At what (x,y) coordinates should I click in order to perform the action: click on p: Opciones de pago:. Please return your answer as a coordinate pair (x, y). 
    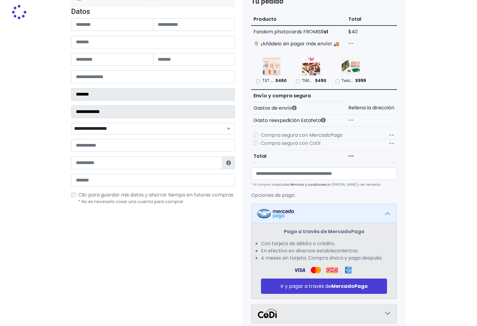
    Looking at the image, I should click on (324, 195).